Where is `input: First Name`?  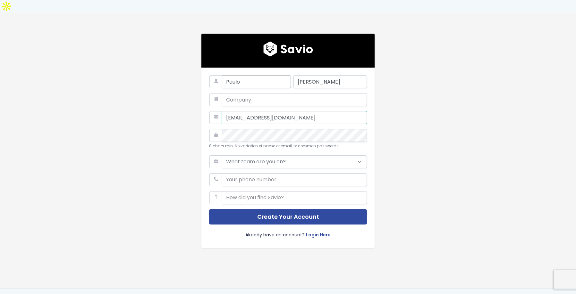
input: First Name is located at coordinates (256, 82).